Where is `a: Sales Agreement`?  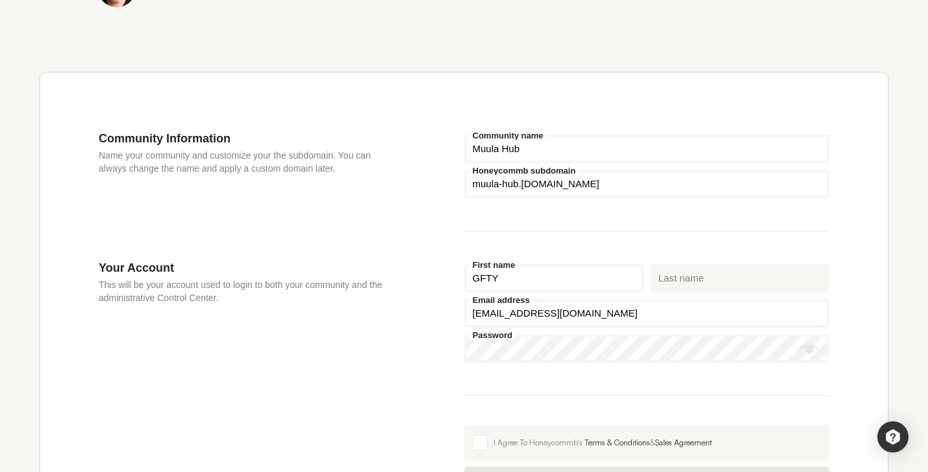
a: Sales Agreement is located at coordinates (683, 442).